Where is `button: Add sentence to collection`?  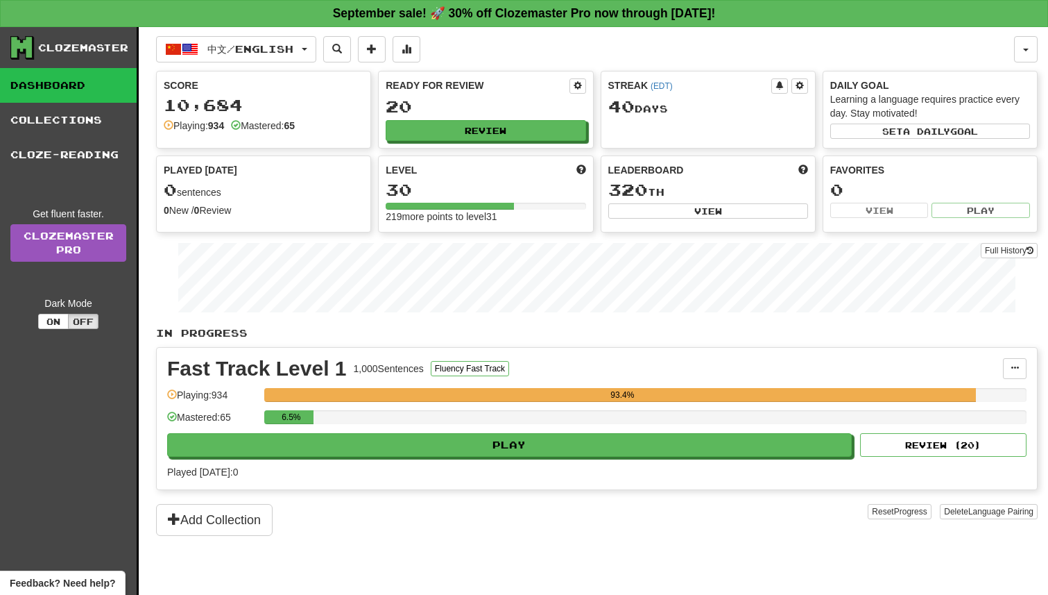 button: Add sentence to collection is located at coordinates (372, 49).